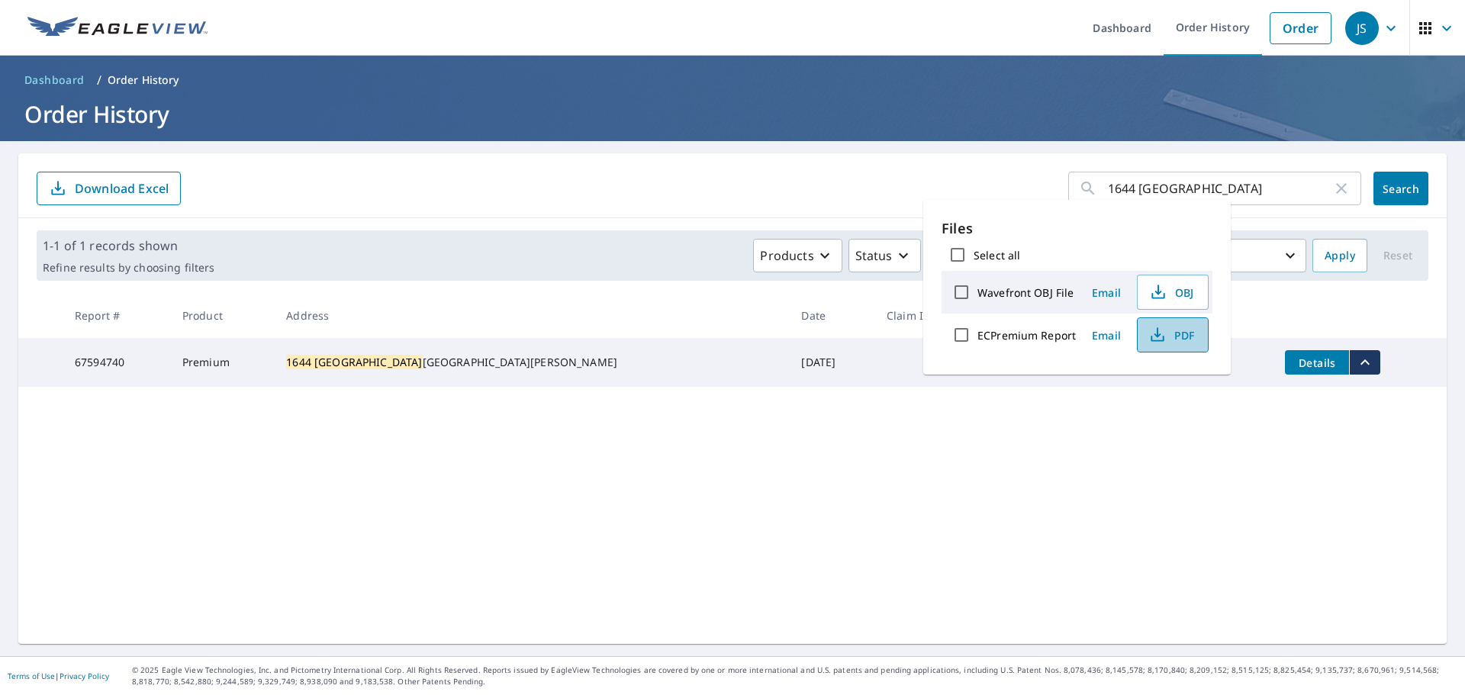  I want to click on input: Address, Report #, Claim ID, etc., so click(1220, 189).